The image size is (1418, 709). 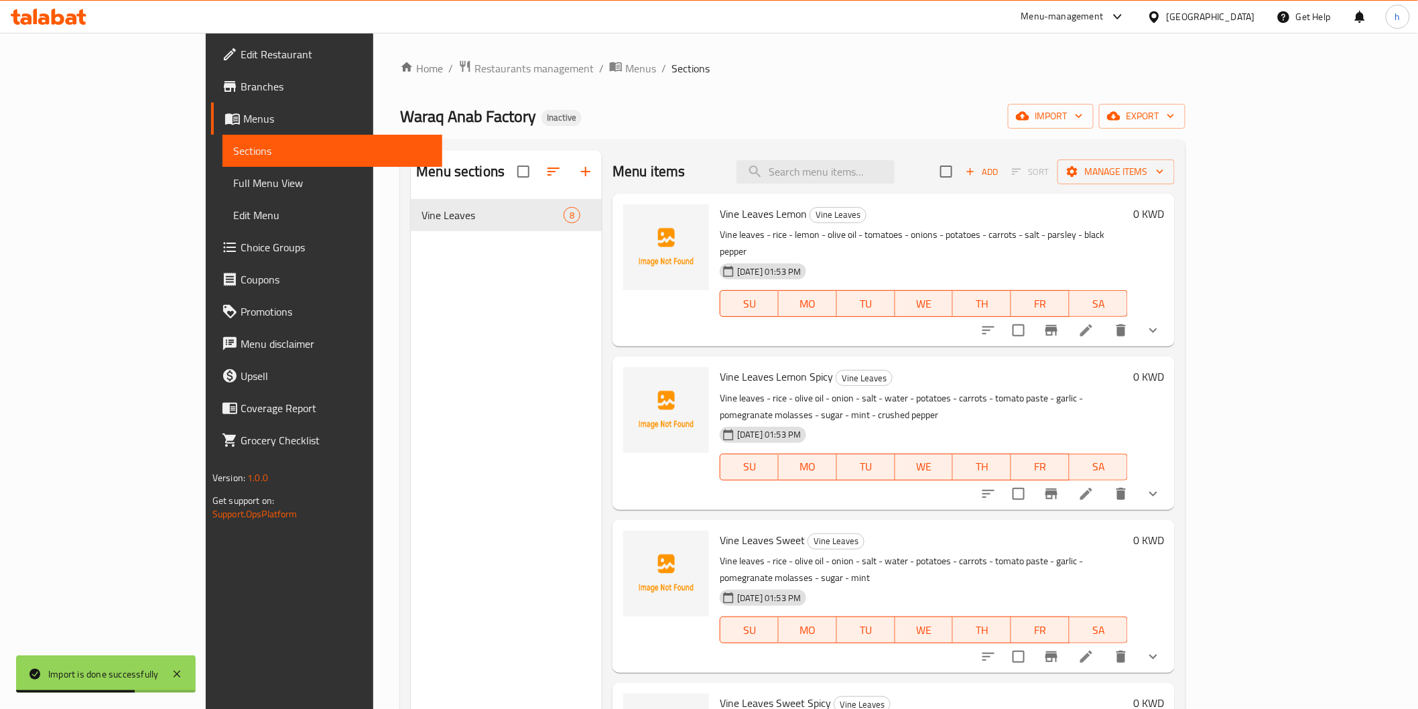 I want to click on button: Add, so click(x=982, y=172).